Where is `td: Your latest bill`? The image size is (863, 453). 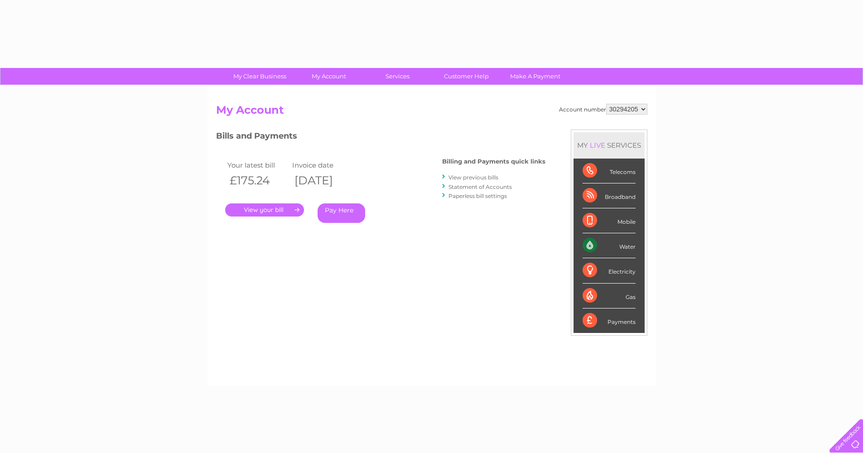 td: Your latest bill is located at coordinates (258, 165).